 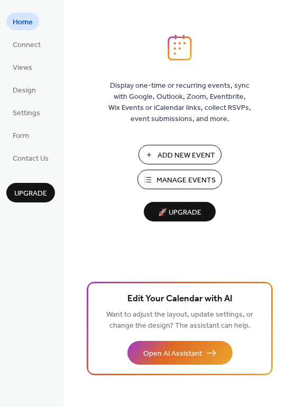 I want to click on button: Open AI Assistant, so click(x=180, y=353).